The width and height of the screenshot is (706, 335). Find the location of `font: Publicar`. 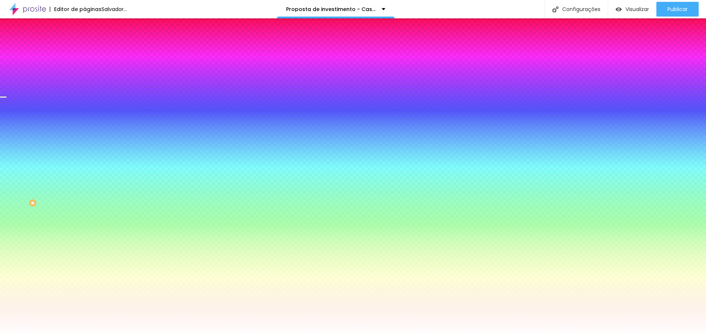

font: Publicar is located at coordinates (677, 9).